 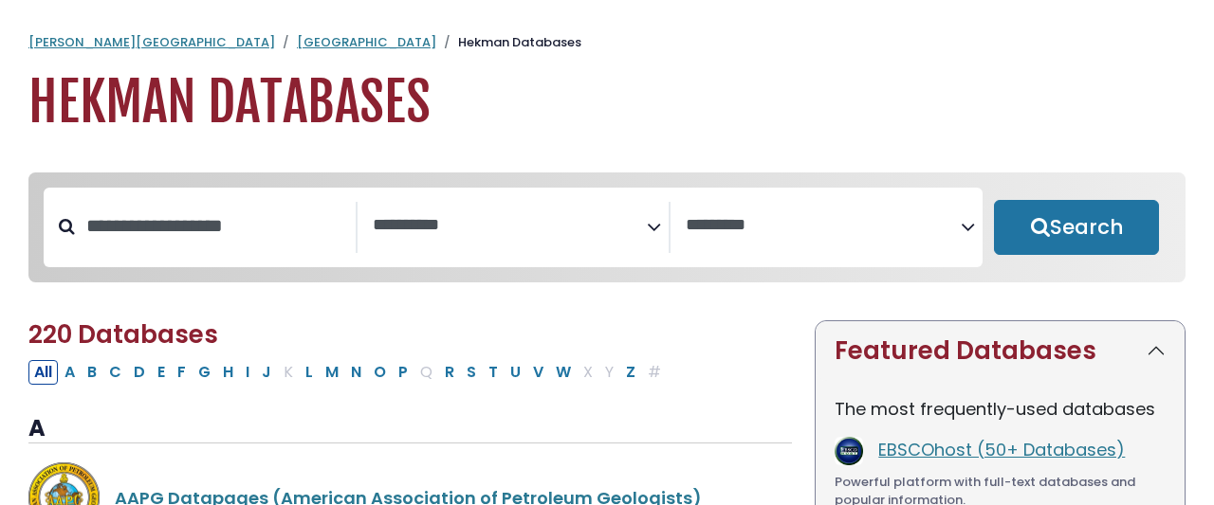 What do you see at coordinates (493, 373) in the screenshot?
I see `button: Filter Results T` at bounding box center [493, 373].